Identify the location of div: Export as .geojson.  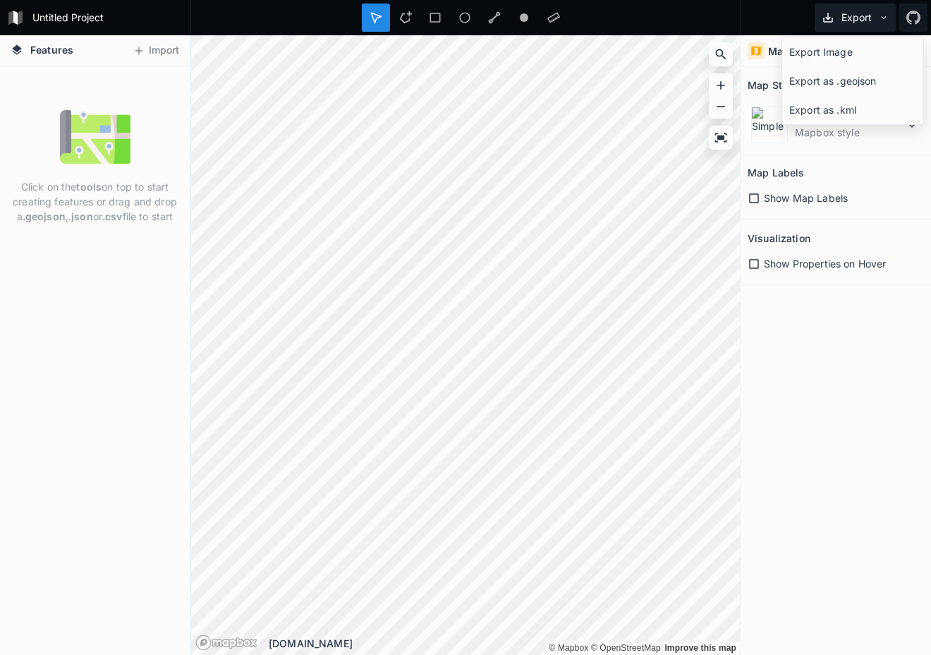
(853, 80).